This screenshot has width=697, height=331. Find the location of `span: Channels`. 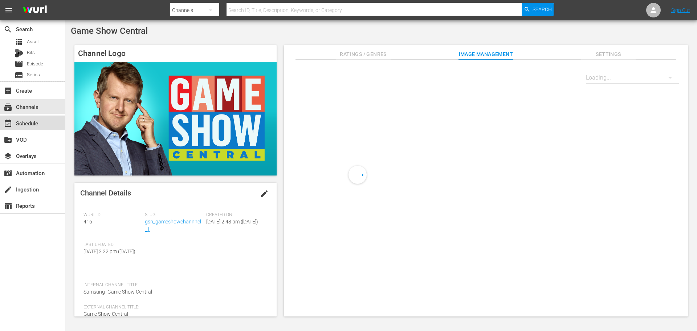

span: Channels is located at coordinates (8, 107).